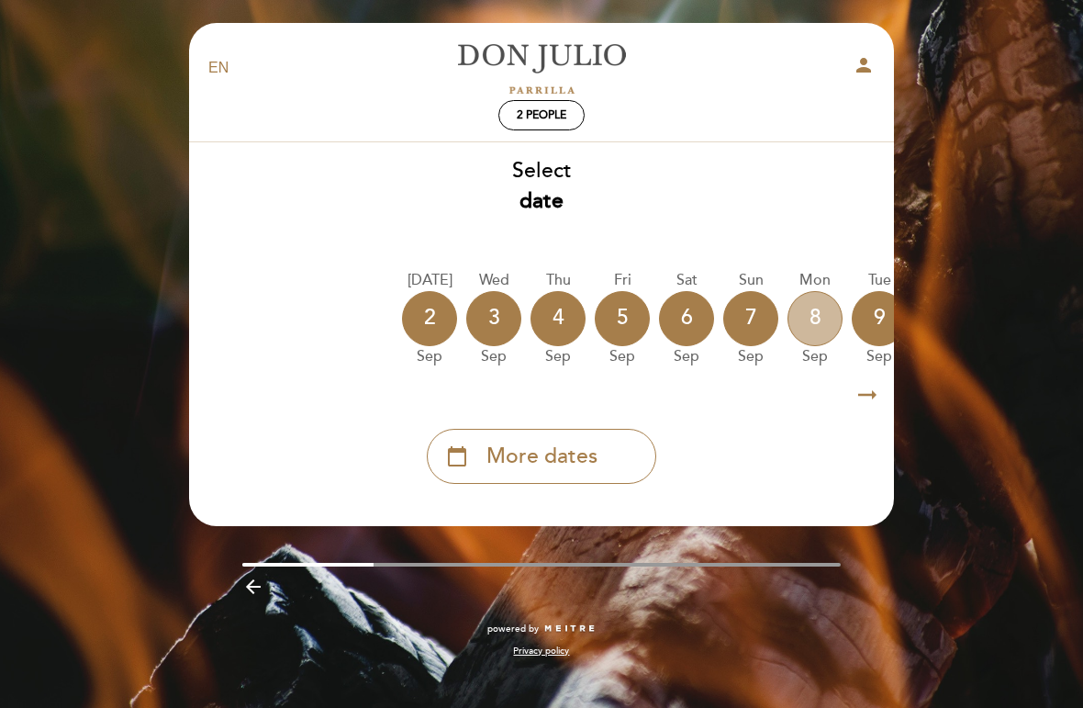 This screenshot has height=708, width=1083. Describe the element at coordinates (751, 280) in the screenshot. I see `div: Sun` at that location.